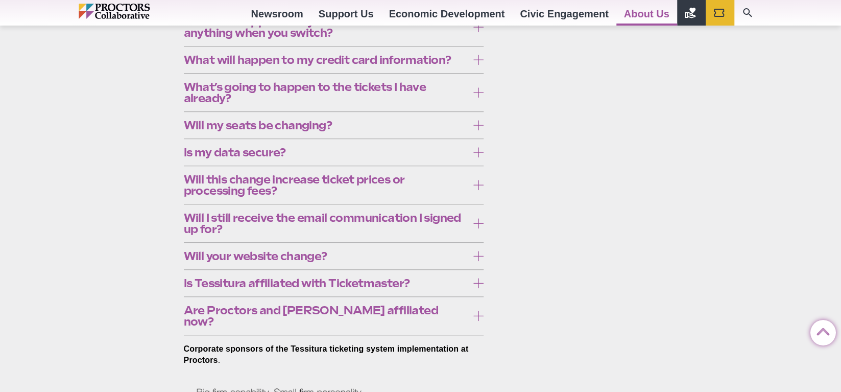 This screenshot has width=841, height=392. What do you see at coordinates (326, 256) in the screenshot?
I see `span: Will your website change?` at bounding box center [326, 256].